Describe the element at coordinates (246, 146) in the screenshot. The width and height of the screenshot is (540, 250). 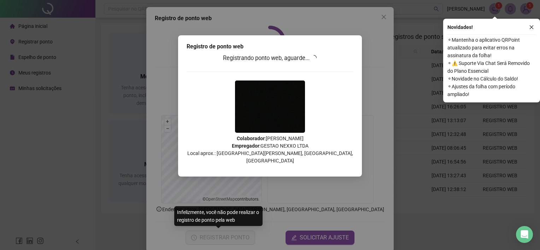
I see `strong: Empregador` at that location.